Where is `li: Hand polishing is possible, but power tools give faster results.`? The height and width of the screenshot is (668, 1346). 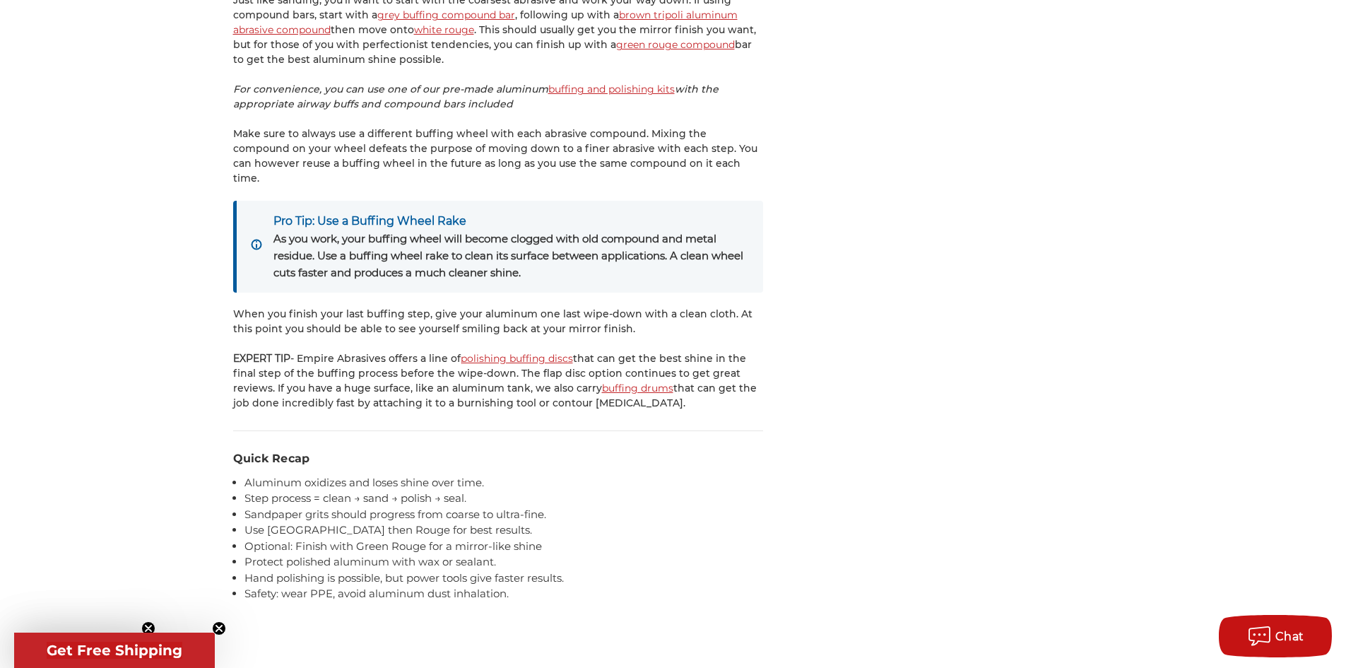 li: Hand polishing is possible, but power tools give faster results. is located at coordinates (504, 578).